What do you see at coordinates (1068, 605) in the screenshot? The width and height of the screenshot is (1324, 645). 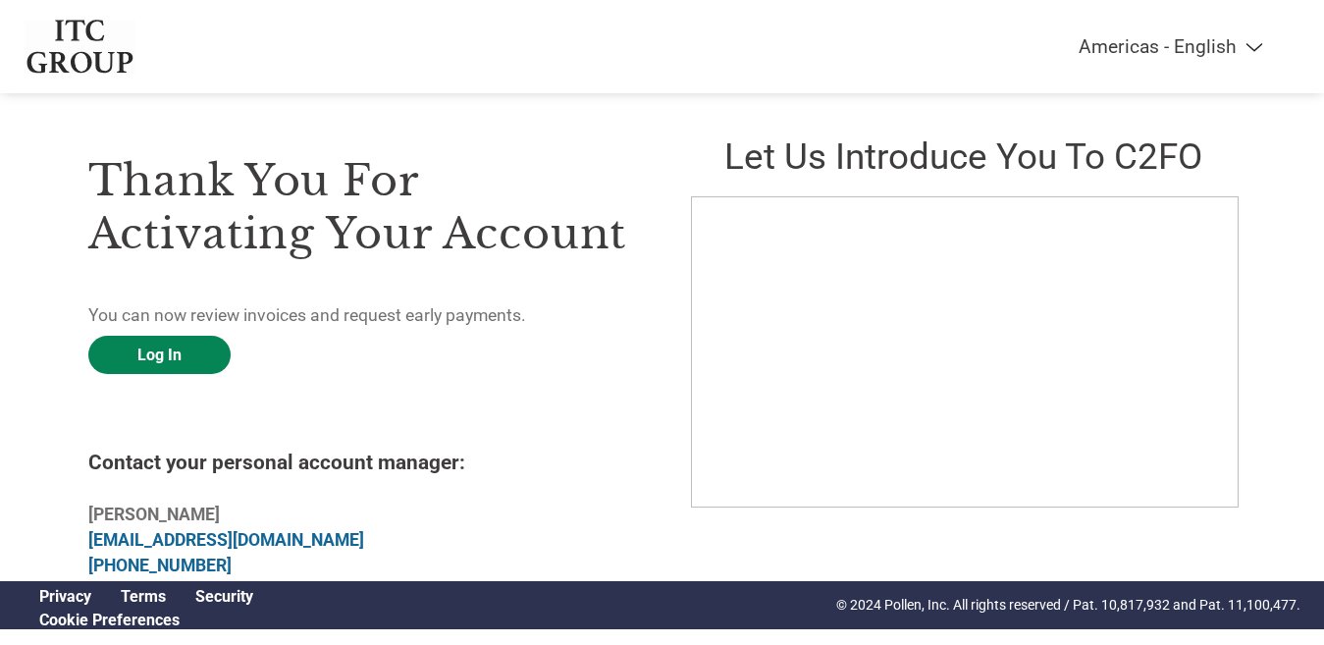 I see `p: © 2024 Pollen, Inc. All rights reserved / Pat. 10,817,932 and Pat. 11,100,477.` at bounding box center [1068, 605].